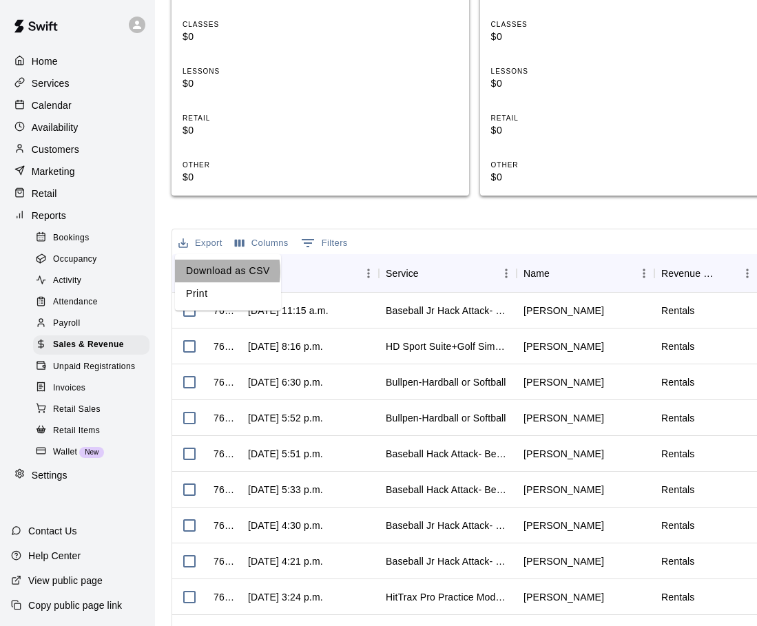 Image resolution: width=757 pixels, height=626 pixels. Describe the element at coordinates (563, 382) in the screenshot. I see `div: Lindsey Saunders` at that location.